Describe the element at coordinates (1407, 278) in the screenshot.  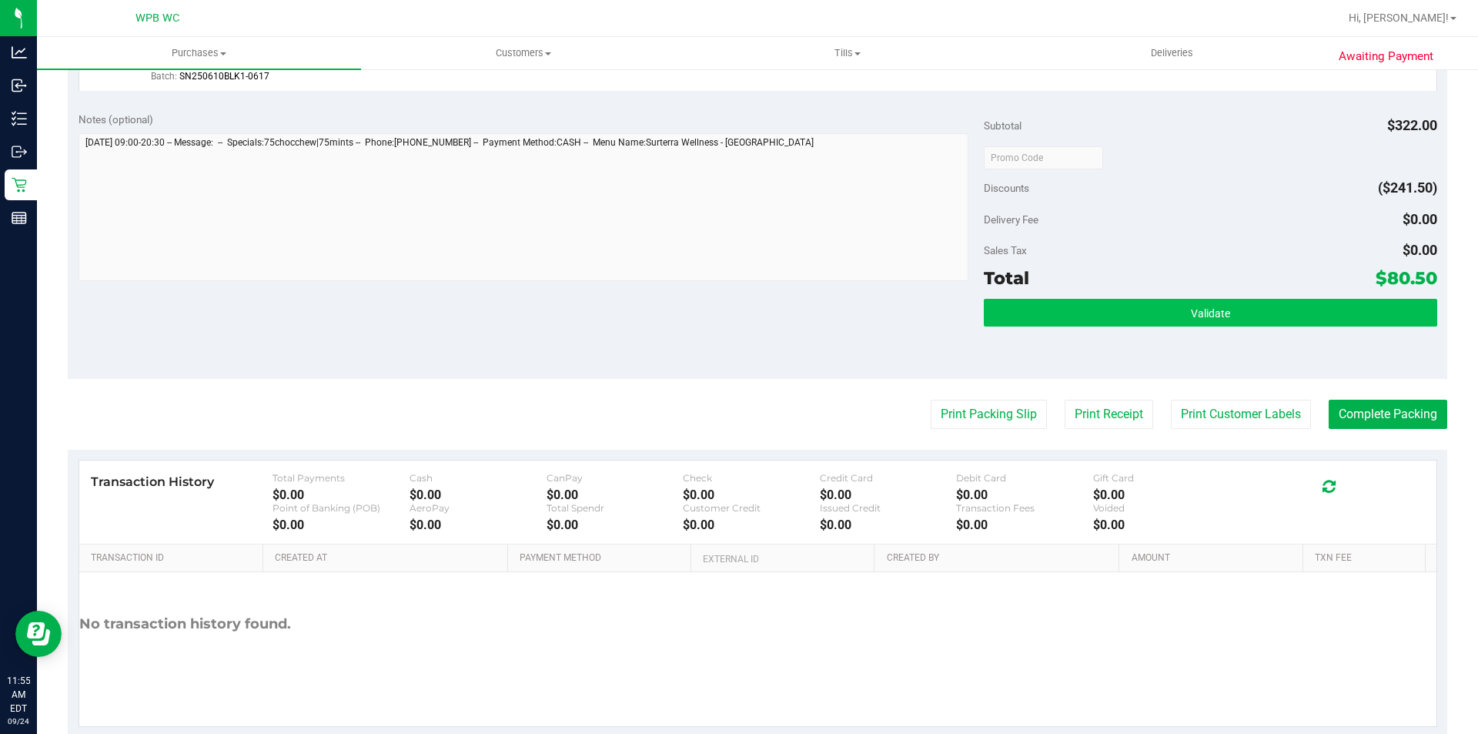
I see `span: $80.50` at that location.